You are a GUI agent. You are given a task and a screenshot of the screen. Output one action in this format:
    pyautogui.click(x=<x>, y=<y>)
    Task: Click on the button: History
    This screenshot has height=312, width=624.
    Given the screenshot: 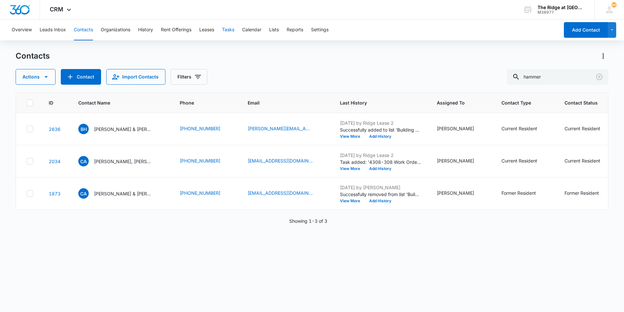 What is the action you would take?
    pyautogui.click(x=146, y=30)
    